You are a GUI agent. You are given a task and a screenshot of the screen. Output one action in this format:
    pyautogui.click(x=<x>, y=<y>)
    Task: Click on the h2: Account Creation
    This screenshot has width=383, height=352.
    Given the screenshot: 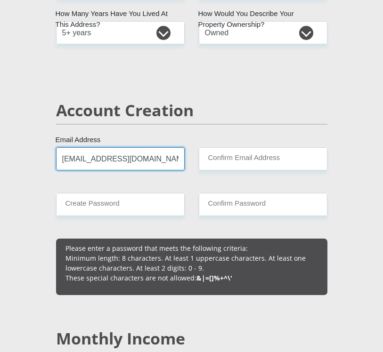 What is the action you would take?
    pyautogui.click(x=192, y=110)
    